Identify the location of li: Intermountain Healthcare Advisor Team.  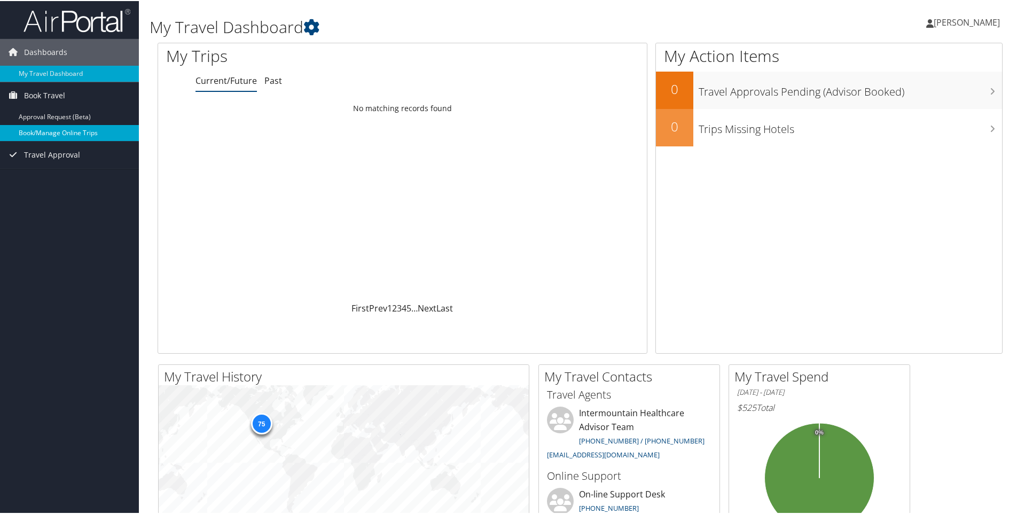
(629, 434).